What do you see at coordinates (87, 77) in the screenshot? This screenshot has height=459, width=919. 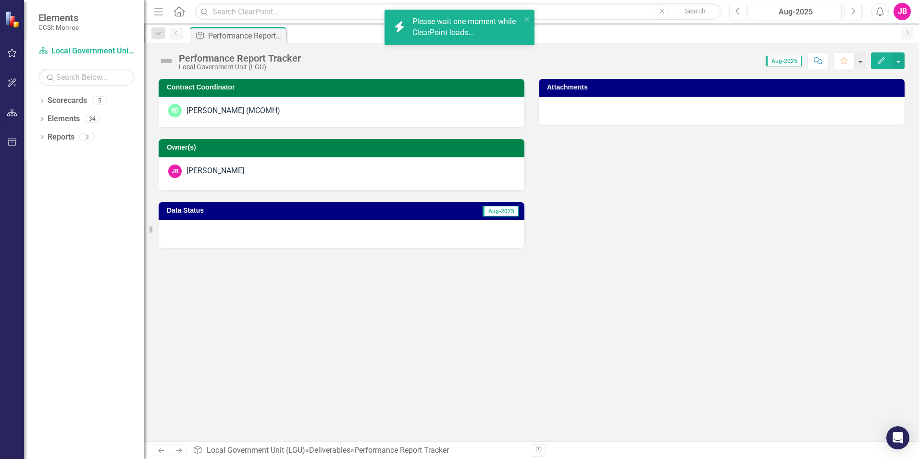 I see `input: Search Below...` at bounding box center [87, 77].